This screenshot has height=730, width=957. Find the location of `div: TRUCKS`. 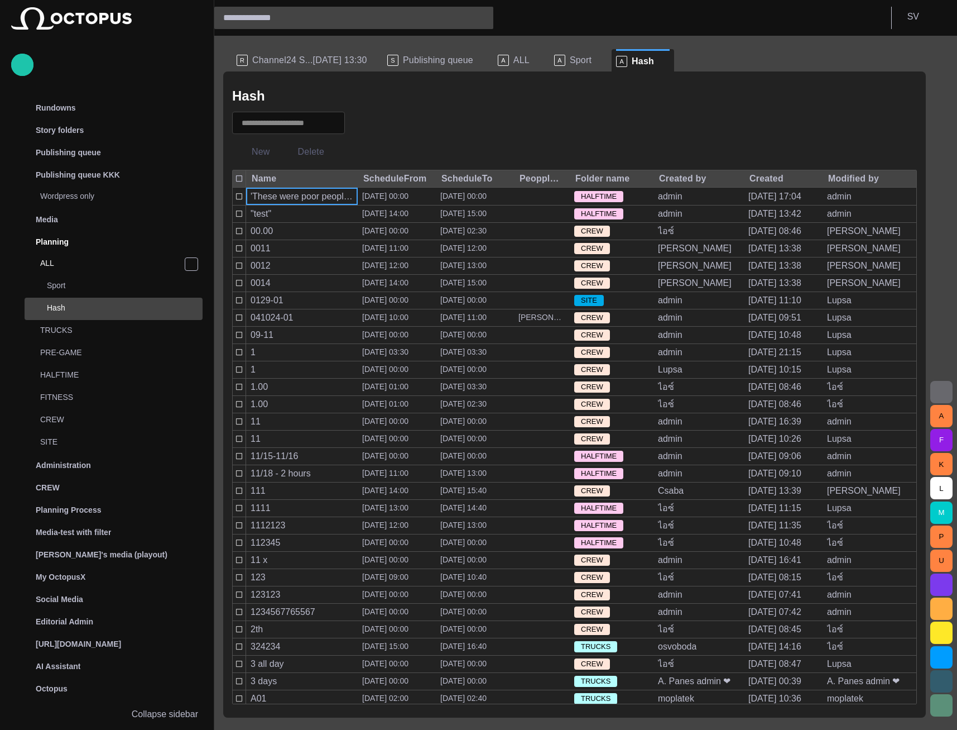

div: TRUCKS is located at coordinates (110, 331).